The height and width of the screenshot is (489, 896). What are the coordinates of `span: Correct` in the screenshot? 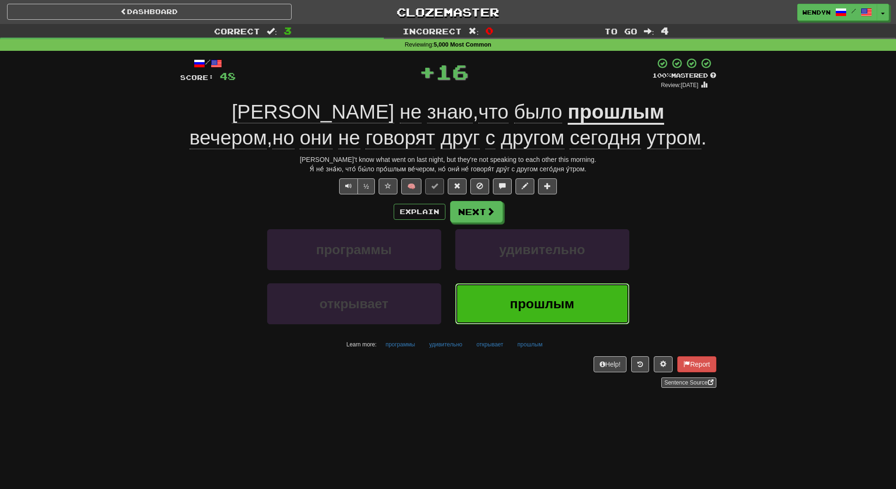 It's located at (237, 31).